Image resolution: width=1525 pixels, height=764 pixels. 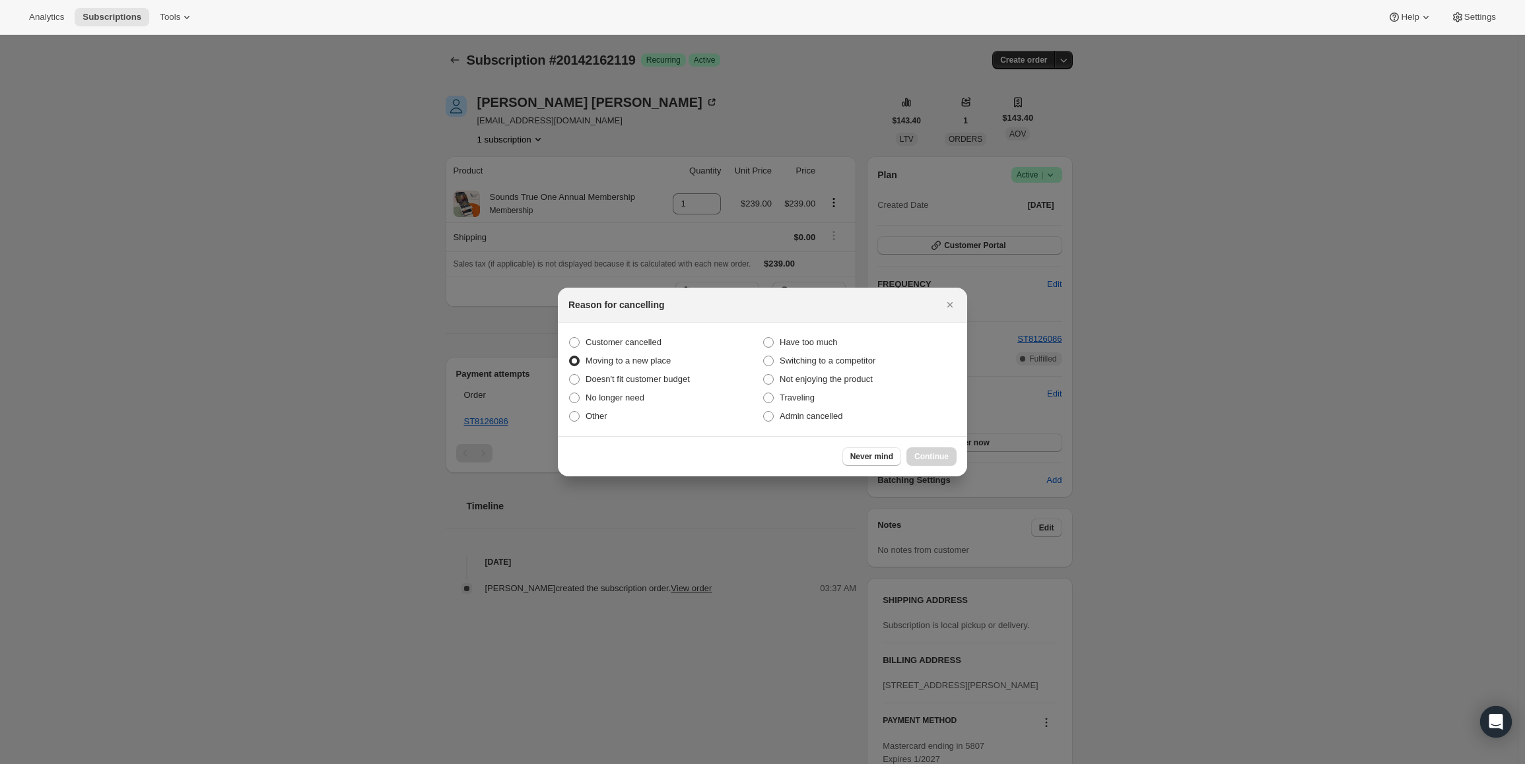 I want to click on span: Customer cancelled, so click(x=623, y=342).